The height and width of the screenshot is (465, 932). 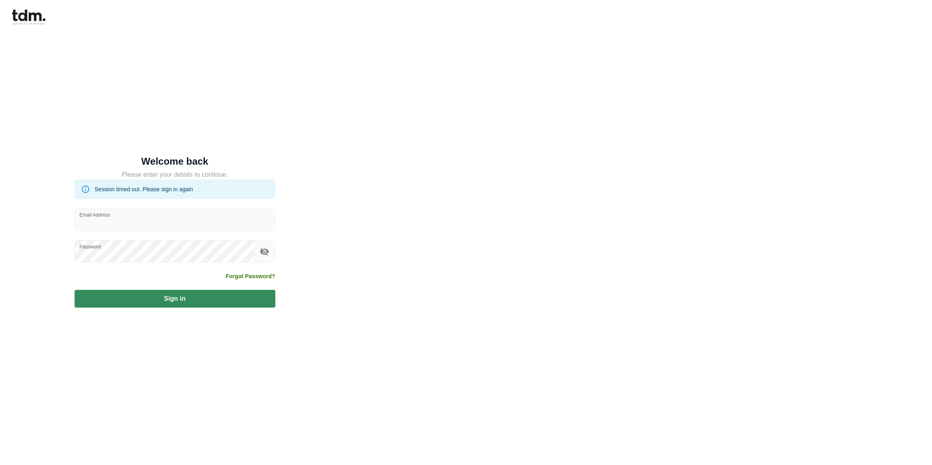 What do you see at coordinates (175, 175) in the screenshot?
I see `h5: Please enter your details to continue.` at bounding box center [175, 175].